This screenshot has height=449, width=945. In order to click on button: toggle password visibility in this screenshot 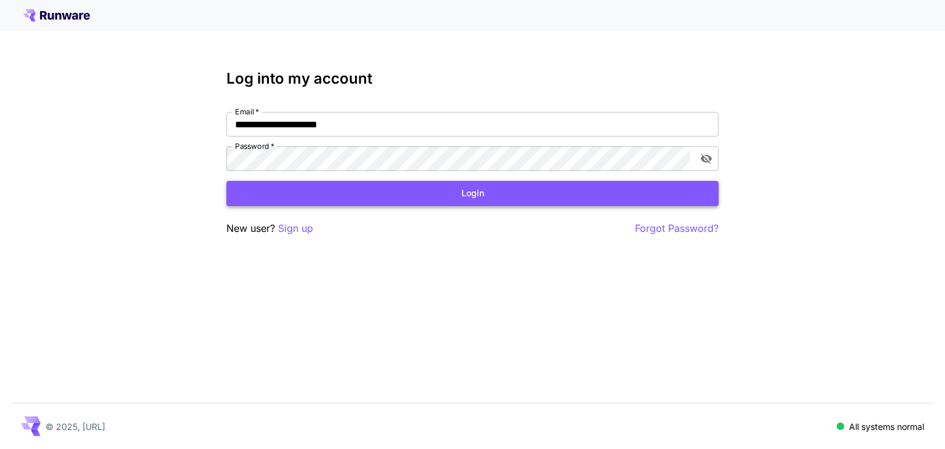, I will do `click(706, 159)`.